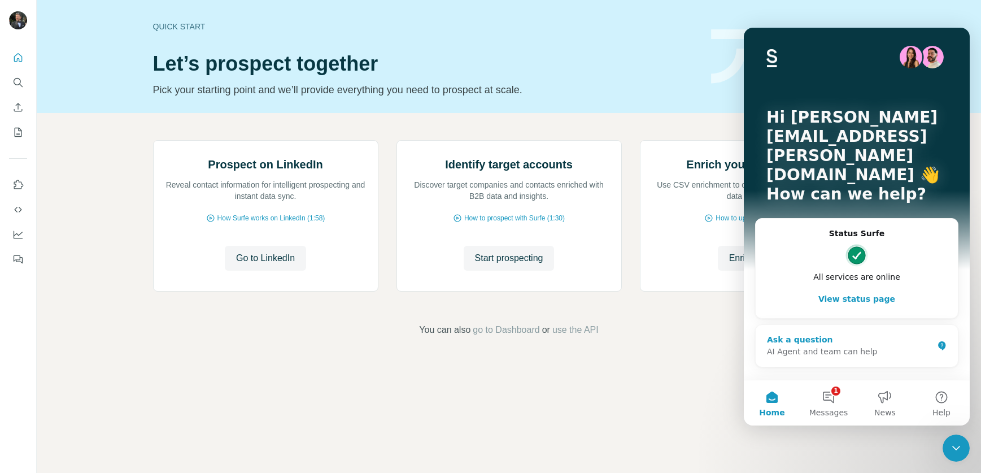  I want to click on div: AI Agent and team can help, so click(106, 324).